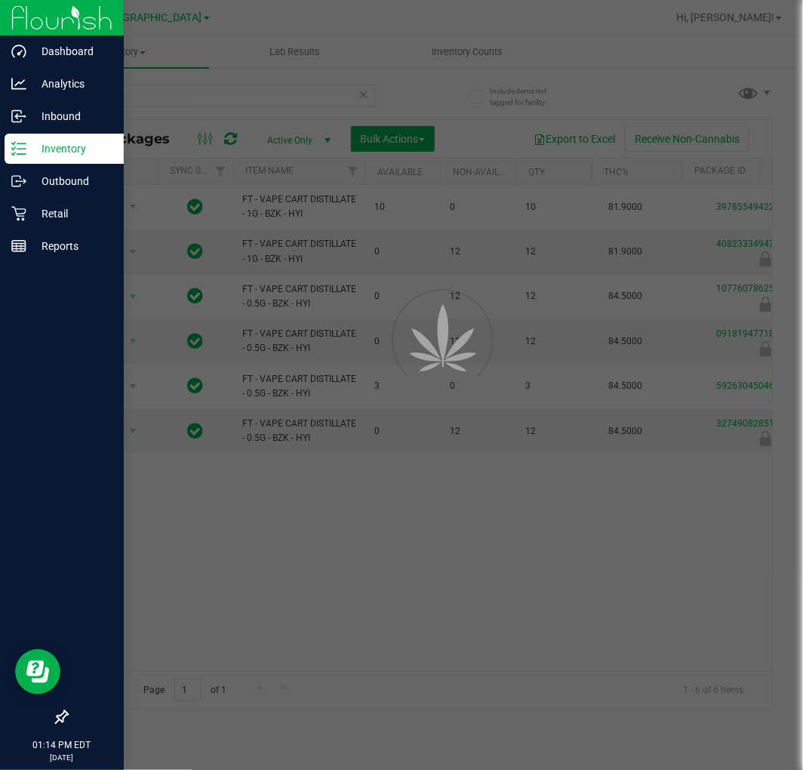 This screenshot has height=770, width=803. What do you see at coordinates (72, 116) in the screenshot?
I see `p: Inbound` at bounding box center [72, 116].